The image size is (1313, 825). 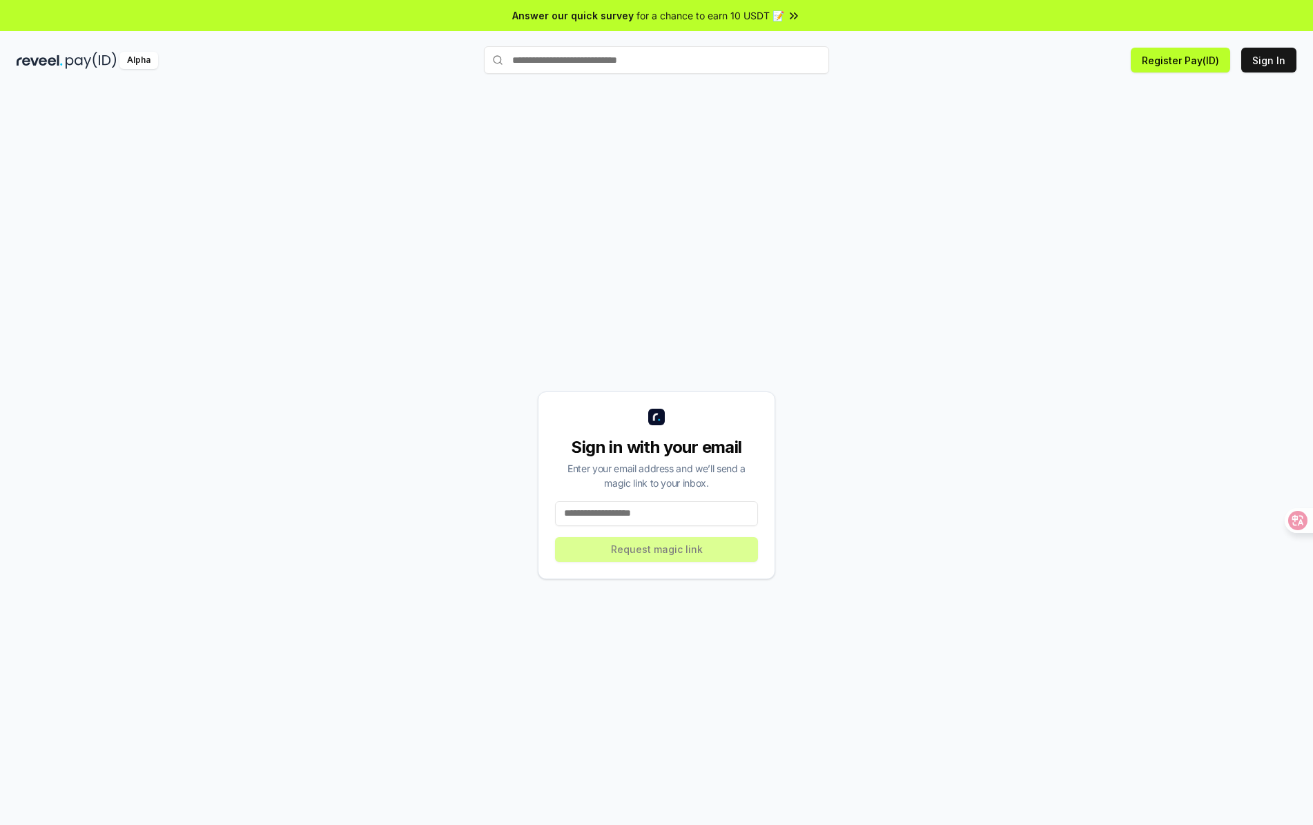 I want to click on img: reveel_dark, so click(x=39, y=60).